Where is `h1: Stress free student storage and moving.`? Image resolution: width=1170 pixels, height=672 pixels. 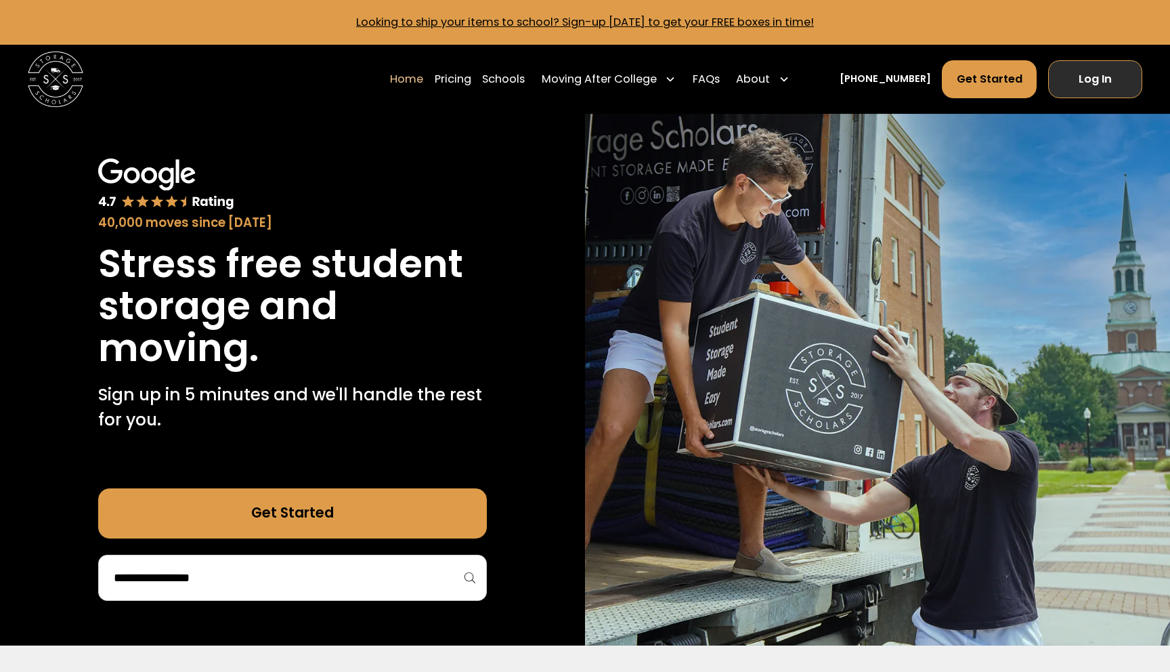 h1: Stress free student storage and moving. is located at coordinates (293, 306).